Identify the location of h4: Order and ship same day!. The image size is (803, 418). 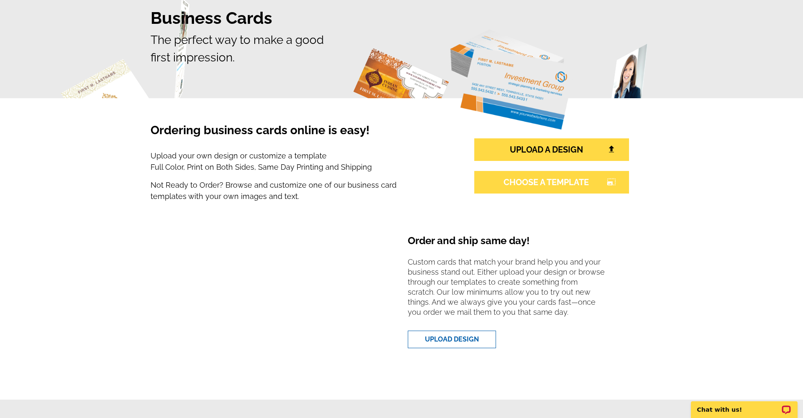
(511, 244).